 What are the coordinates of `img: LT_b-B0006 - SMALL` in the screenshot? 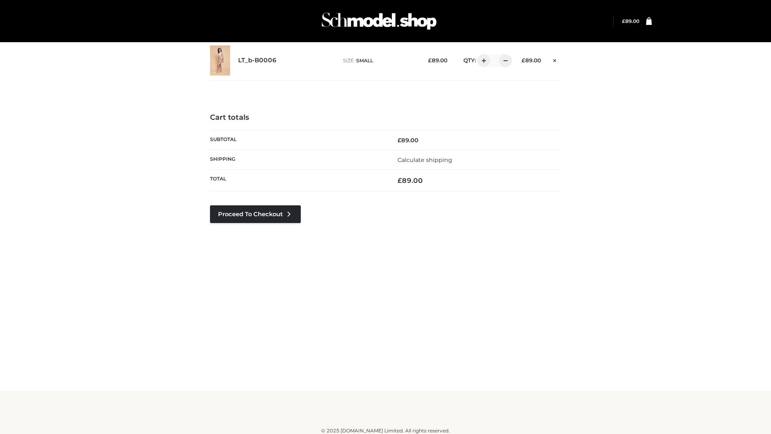 It's located at (220, 60).